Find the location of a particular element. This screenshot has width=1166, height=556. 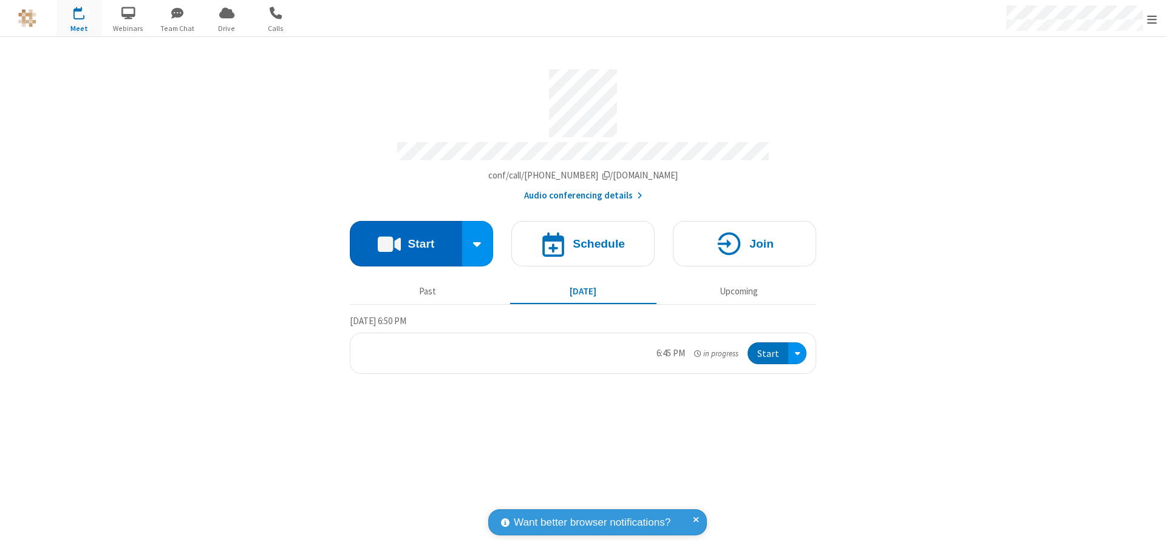

span: Drive is located at coordinates (227, 29).